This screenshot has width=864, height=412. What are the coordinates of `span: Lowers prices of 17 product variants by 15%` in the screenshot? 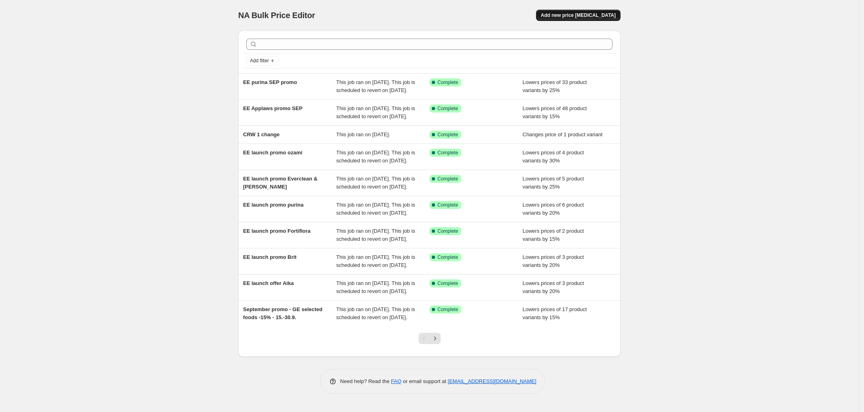 It's located at (555, 313).